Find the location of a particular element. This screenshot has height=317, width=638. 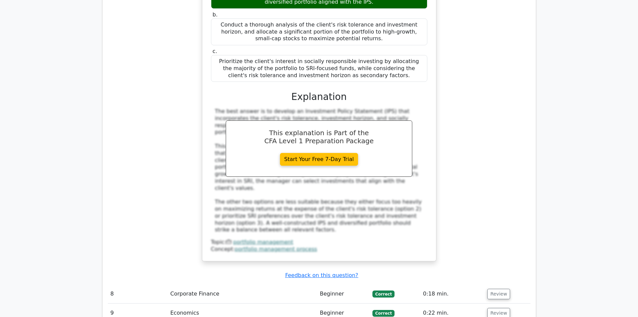

u: Feedback on this question? is located at coordinates (322, 275).